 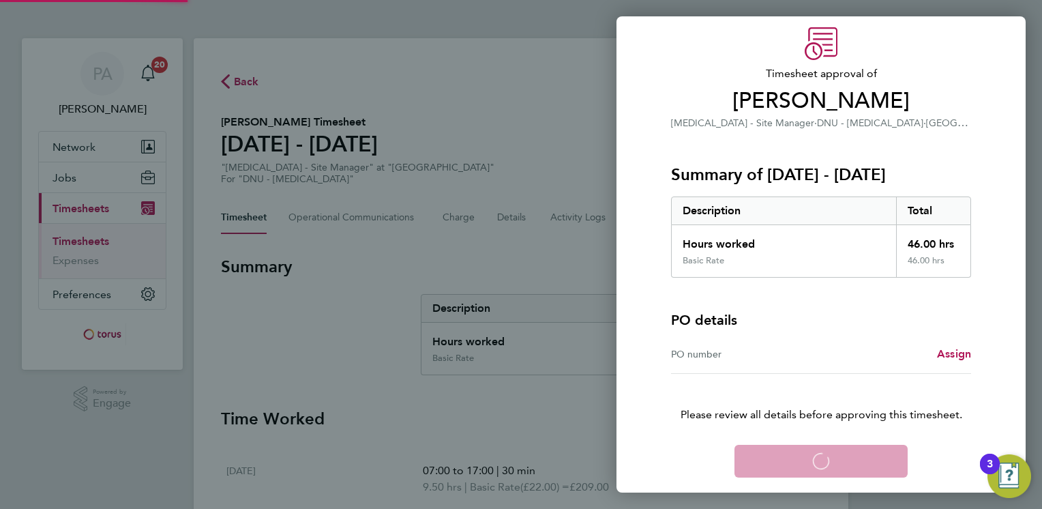 What do you see at coordinates (703, 260) in the screenshot?
I see `div: Basic Rate` at bounding box center [703, 260].